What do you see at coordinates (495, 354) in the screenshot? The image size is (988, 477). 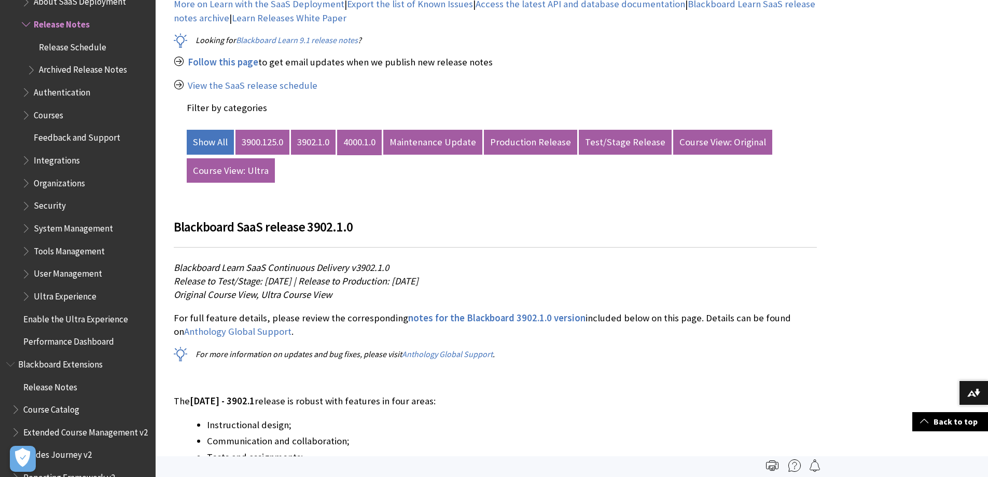 I see `p: For more information on updates and bug fixes, please visit .` at bounding box center [495, 354].